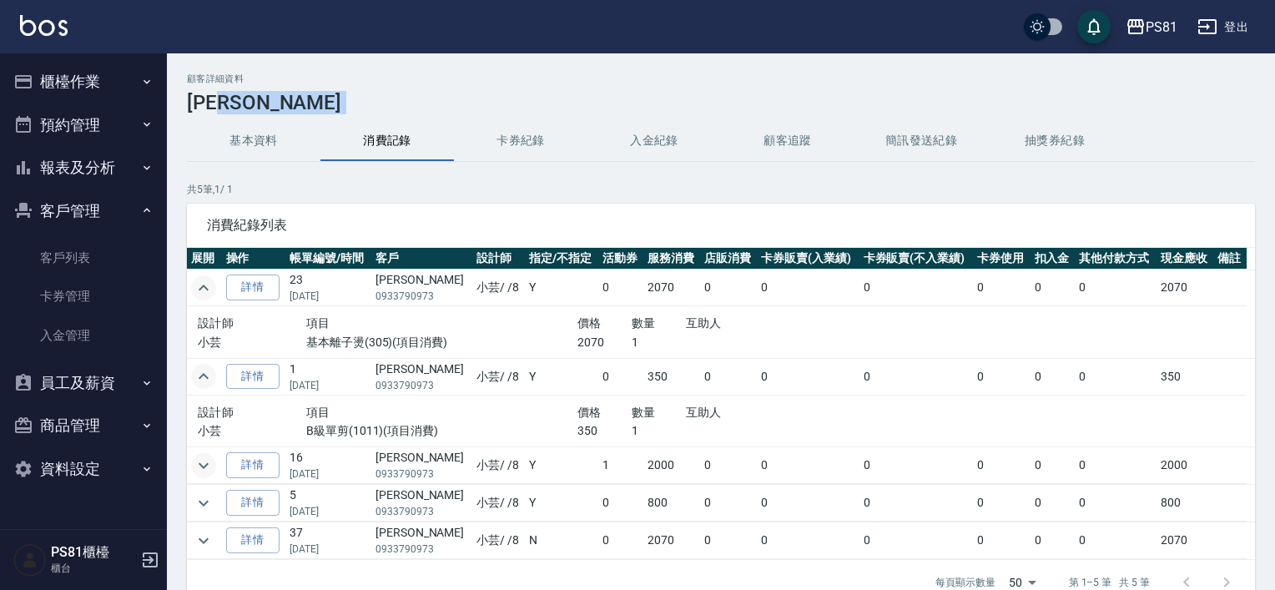 This screenshot has width=1275, height=590. Describe the element at coordinates (1229, 259) in the screenshot. I see `th: 備註` at that location.